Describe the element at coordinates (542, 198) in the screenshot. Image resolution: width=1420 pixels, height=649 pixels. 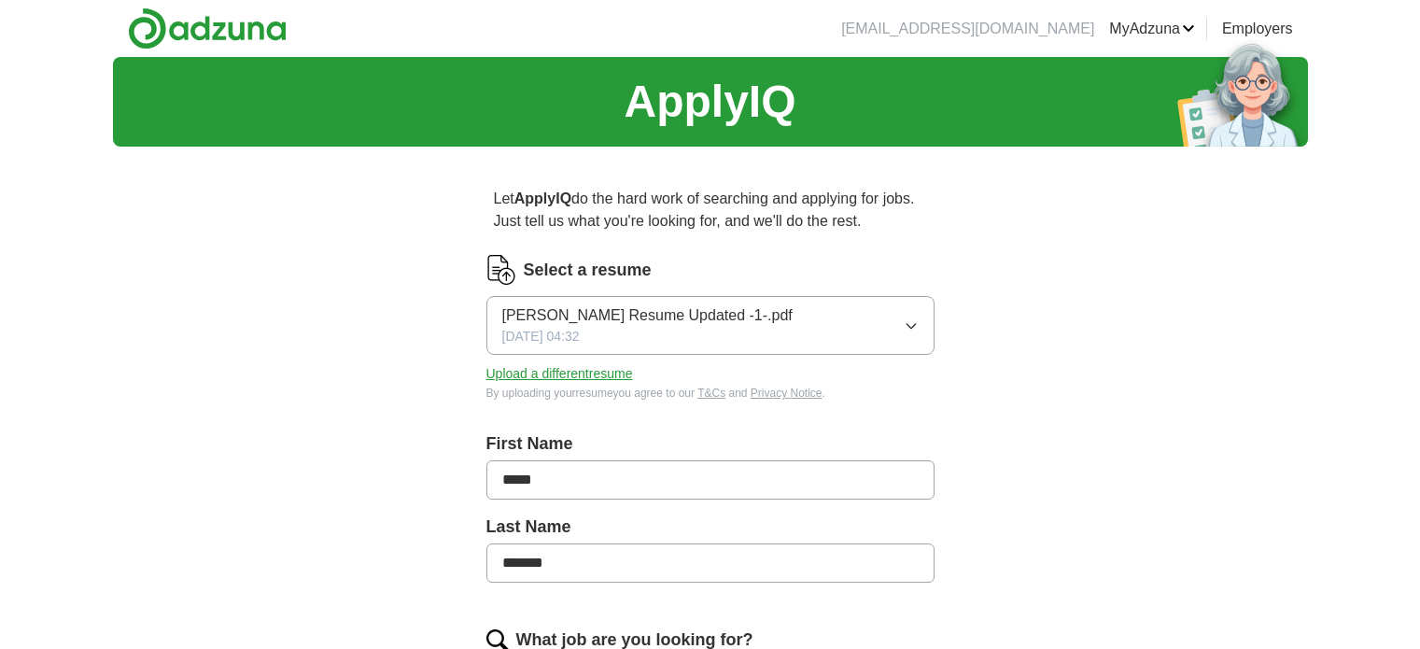
I see `strong: ApplyIQ` at that location.